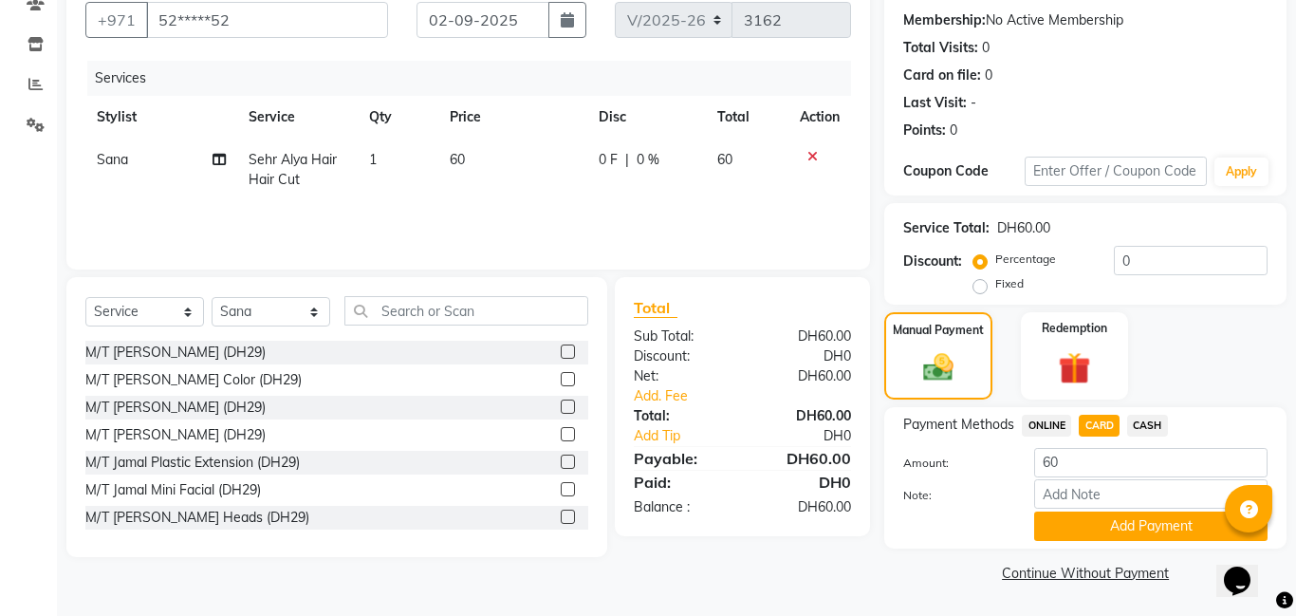 The width and height of the screenshot is (1296, 616). What do you see at coordinates (173, 489) in the screenshot?
I see `div: M/T Jamal Mini Facial (DH29)` at bounding box center [173, 489].